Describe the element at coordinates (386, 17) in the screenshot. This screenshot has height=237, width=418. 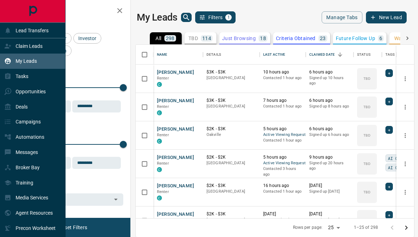
I see `button: New Lead` at that location.